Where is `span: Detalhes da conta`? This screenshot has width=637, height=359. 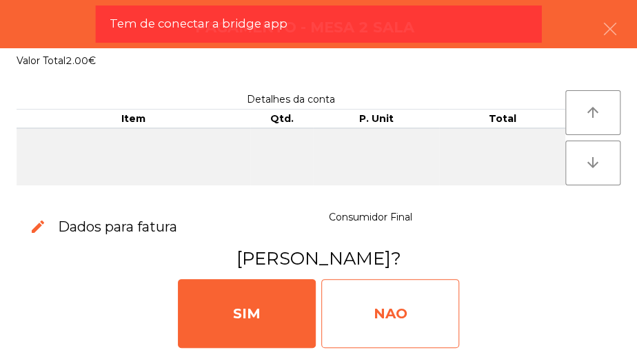 span: Detalhes da conta is located at coordinates (291, 99).